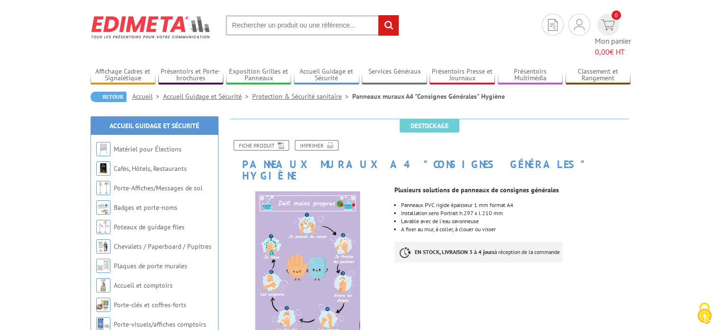  I want to click on li: Installation sens Portrait h.297 x l.210 mm, so click(516, 213).